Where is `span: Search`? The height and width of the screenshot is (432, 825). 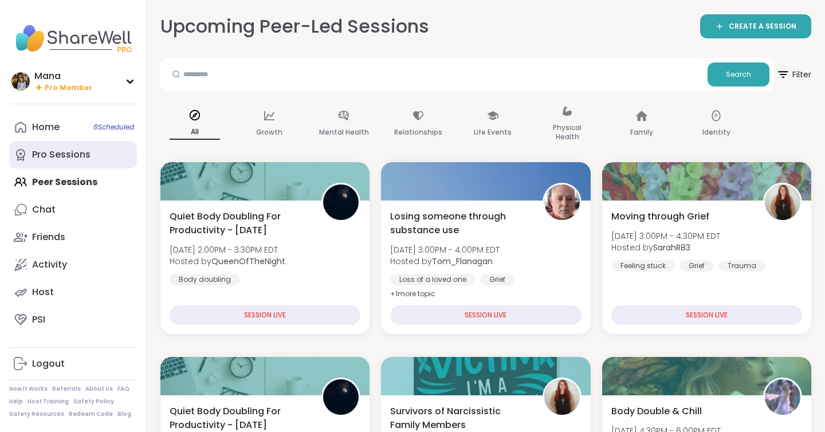 span: Search is located at coordinates (739, 75).